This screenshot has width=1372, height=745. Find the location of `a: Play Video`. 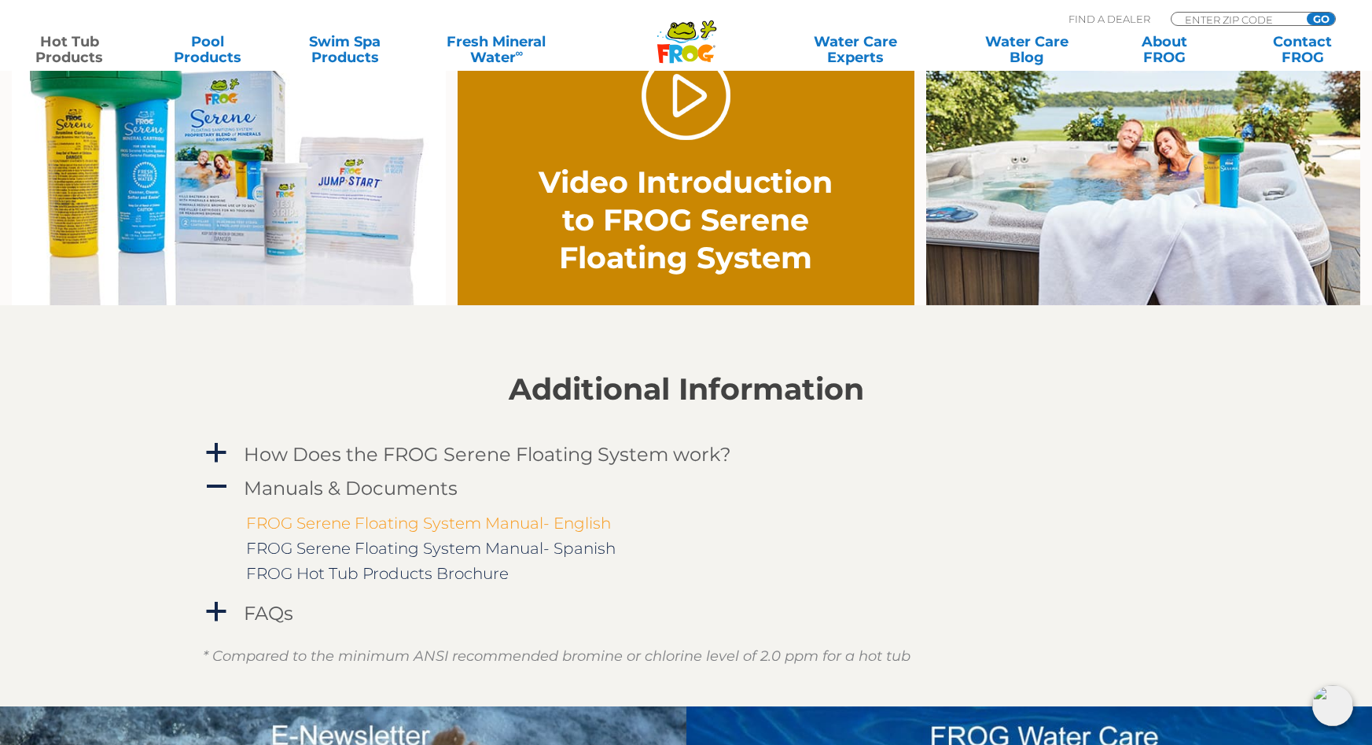

a: Play Video is located at coordinates (686, 95).